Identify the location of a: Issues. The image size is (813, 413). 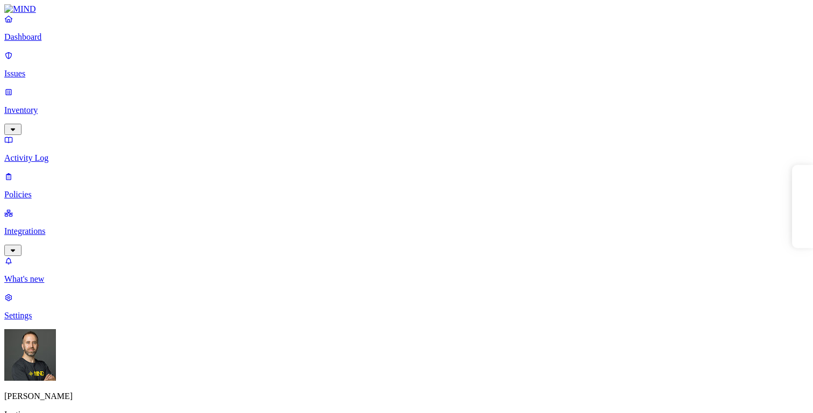
(407, 65).